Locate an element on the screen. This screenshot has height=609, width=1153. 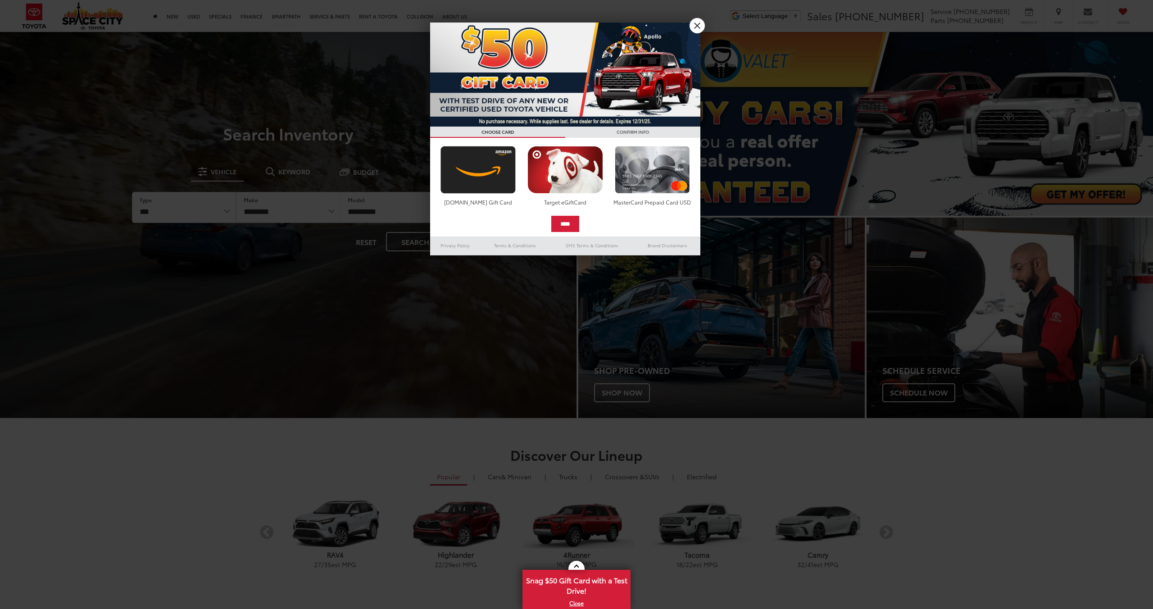
h3: CHOOSE CARD is located at coordinates (498, 132).